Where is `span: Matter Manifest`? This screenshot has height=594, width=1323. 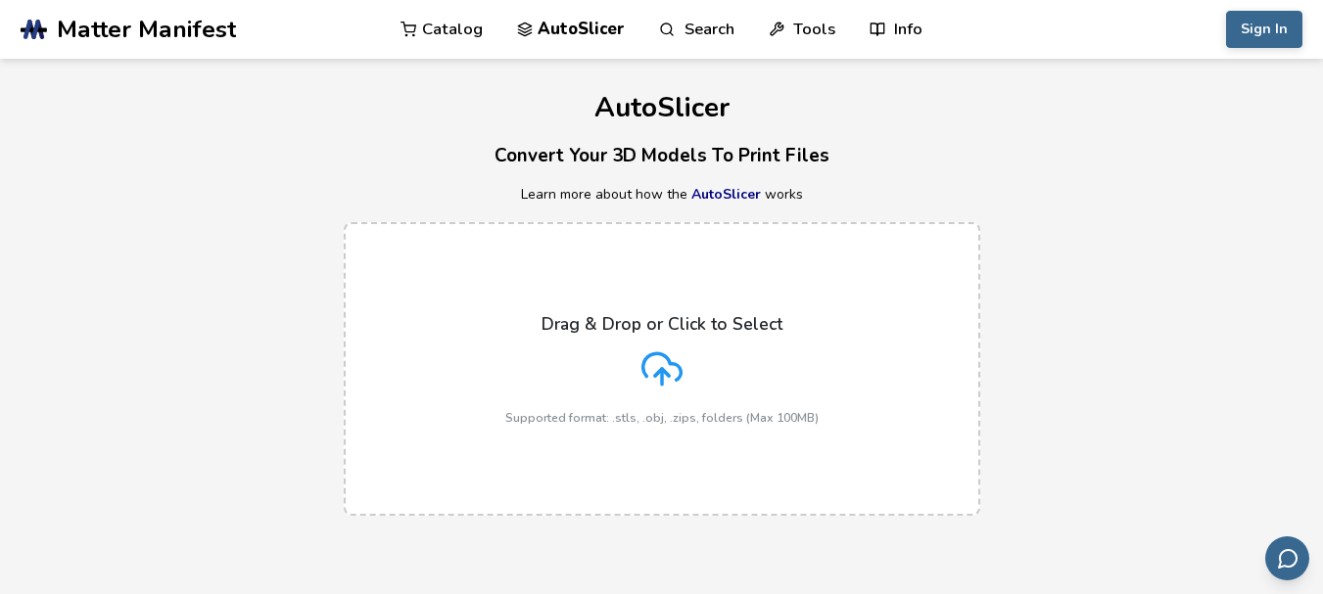
span: Matter Manifest is located at coordinates (146, 29).